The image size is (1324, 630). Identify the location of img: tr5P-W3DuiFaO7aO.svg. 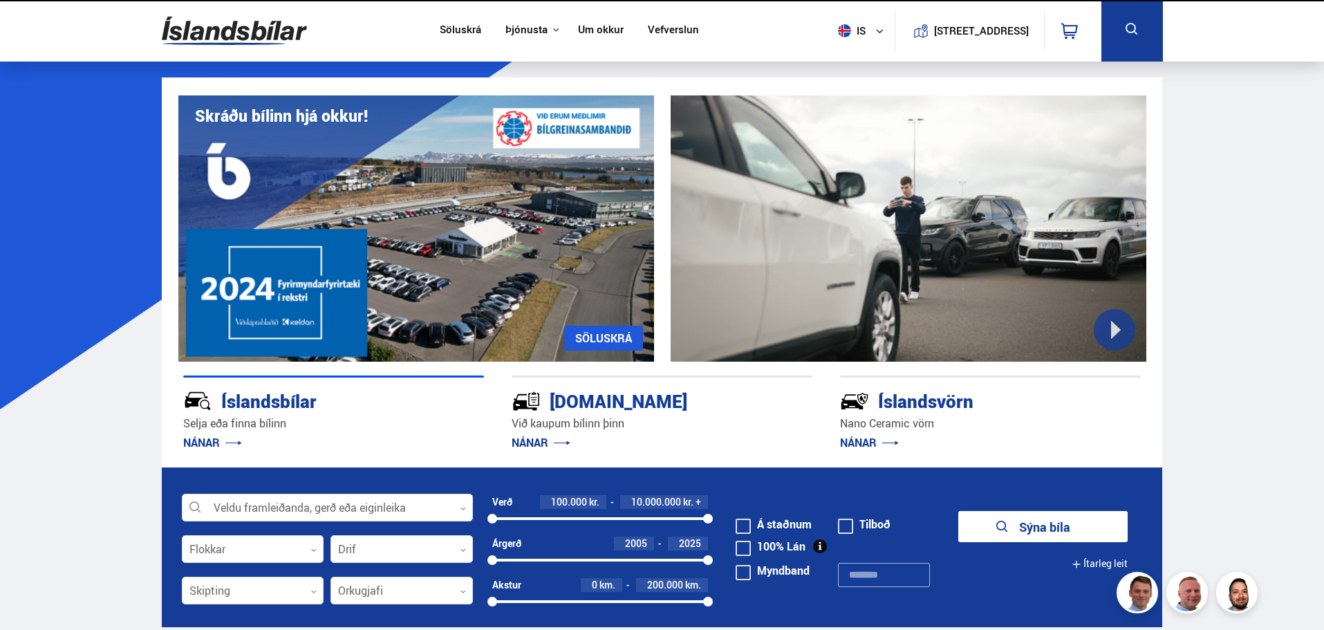
(526, 401).